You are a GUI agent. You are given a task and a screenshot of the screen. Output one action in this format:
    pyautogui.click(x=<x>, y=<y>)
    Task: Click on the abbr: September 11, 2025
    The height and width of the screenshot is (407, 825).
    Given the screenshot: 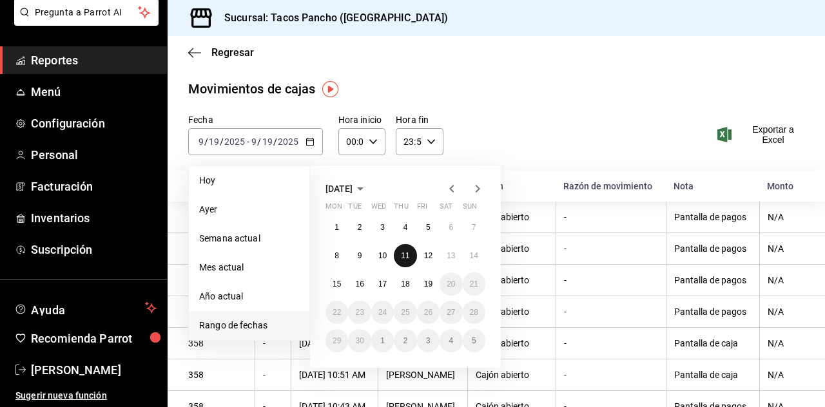 What is the action you would take?
    pyautogui.click(x=405, y=256)
    